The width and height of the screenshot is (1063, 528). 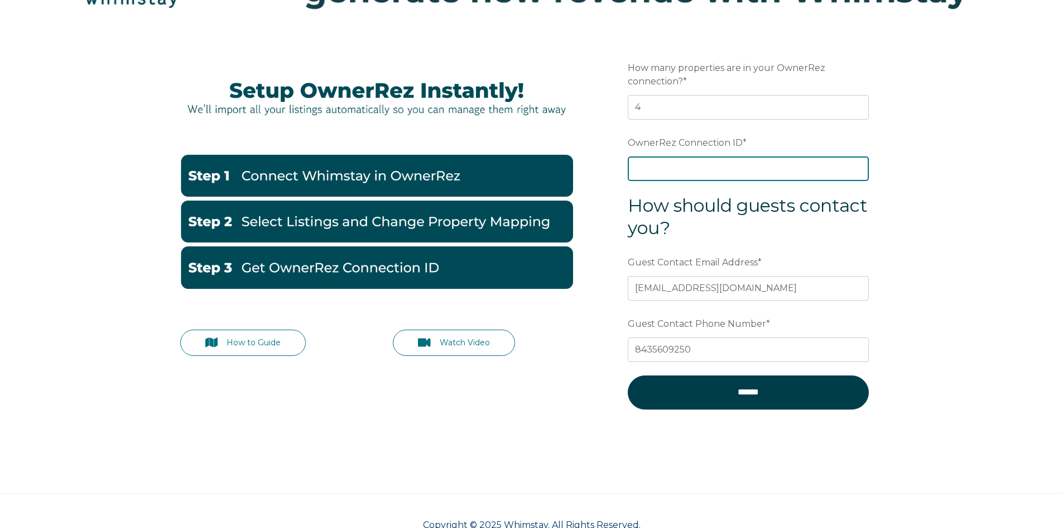 I want to click on span: How should guests contact you?, so click(x=748, y=216).